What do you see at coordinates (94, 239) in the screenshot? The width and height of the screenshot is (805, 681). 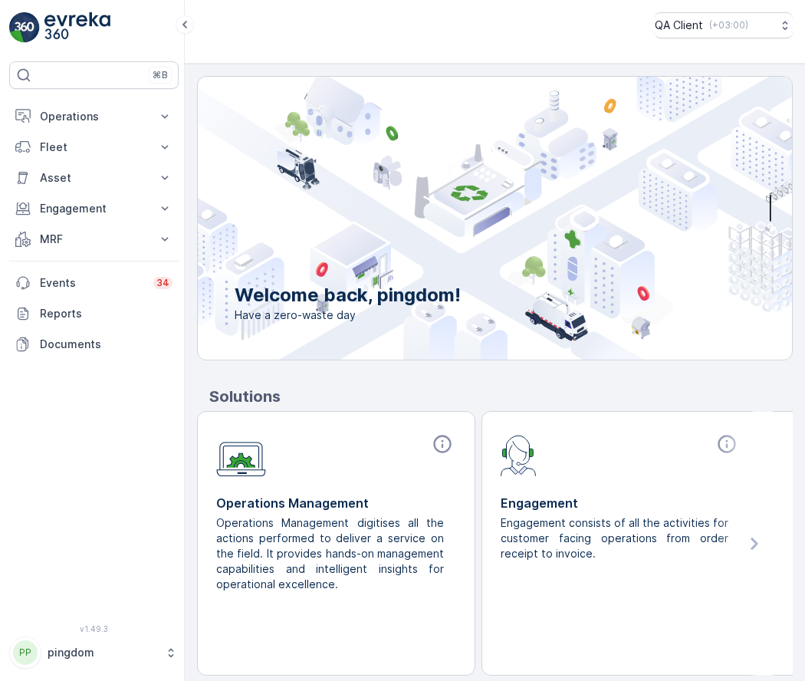 I see `p: MRF` at bounding box center [94, 239].